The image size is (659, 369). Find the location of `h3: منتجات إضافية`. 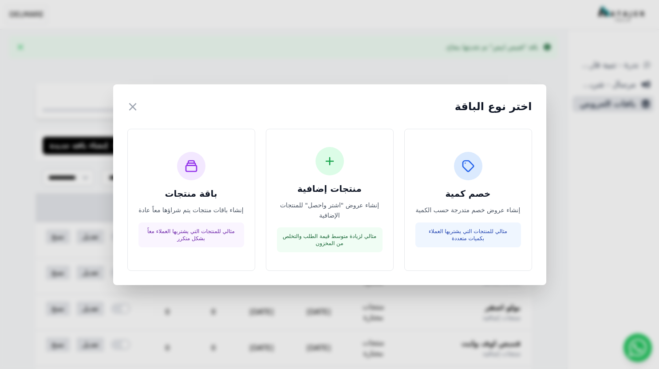

h3: منتجات إضافية is located at coordinates (330, 189).